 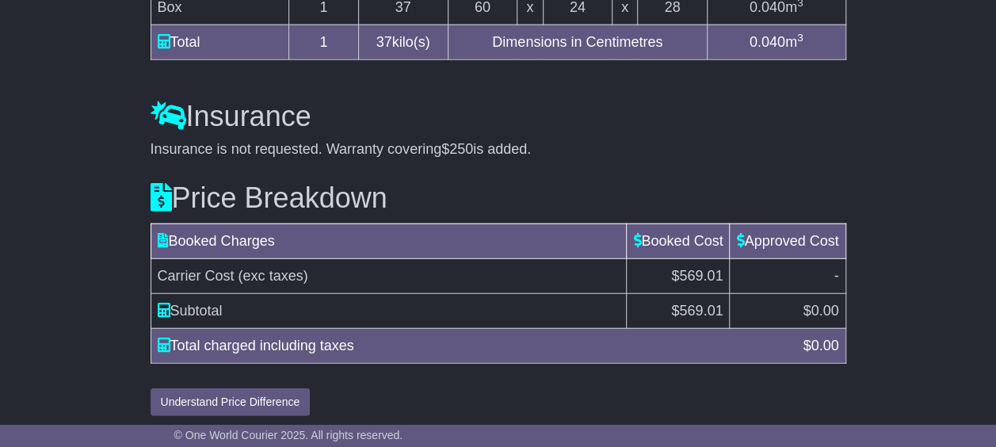 I want to click on td: kilo(s), so click(x=403, y=42).